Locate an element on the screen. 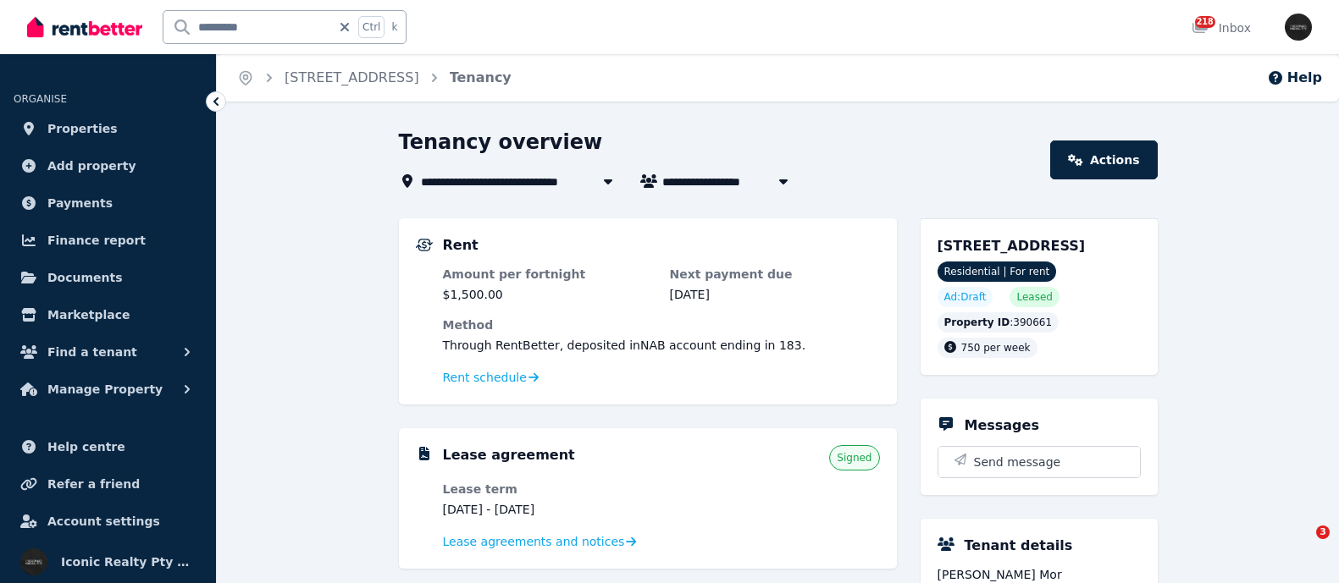  h5: Lease agreement is located at coordinates (509, 456).